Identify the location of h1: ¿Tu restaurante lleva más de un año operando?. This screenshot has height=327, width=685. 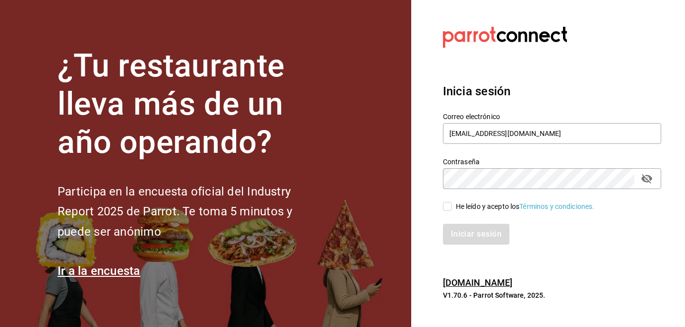
(192, 104).